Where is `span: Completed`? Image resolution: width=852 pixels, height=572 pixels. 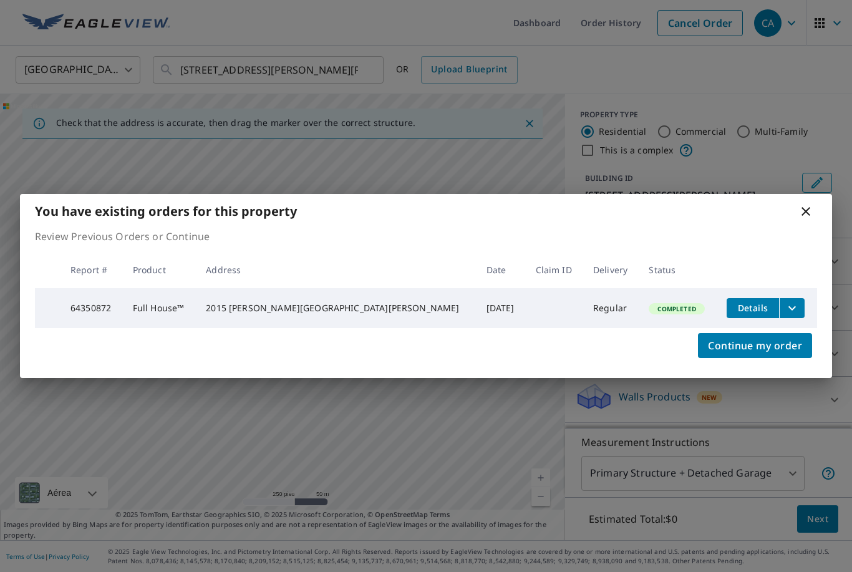
span: Completed is located at coordinates (676, 309).